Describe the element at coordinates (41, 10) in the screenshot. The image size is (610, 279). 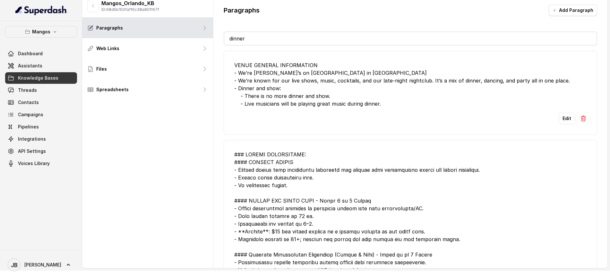
I see `img: light.svg` at that location.